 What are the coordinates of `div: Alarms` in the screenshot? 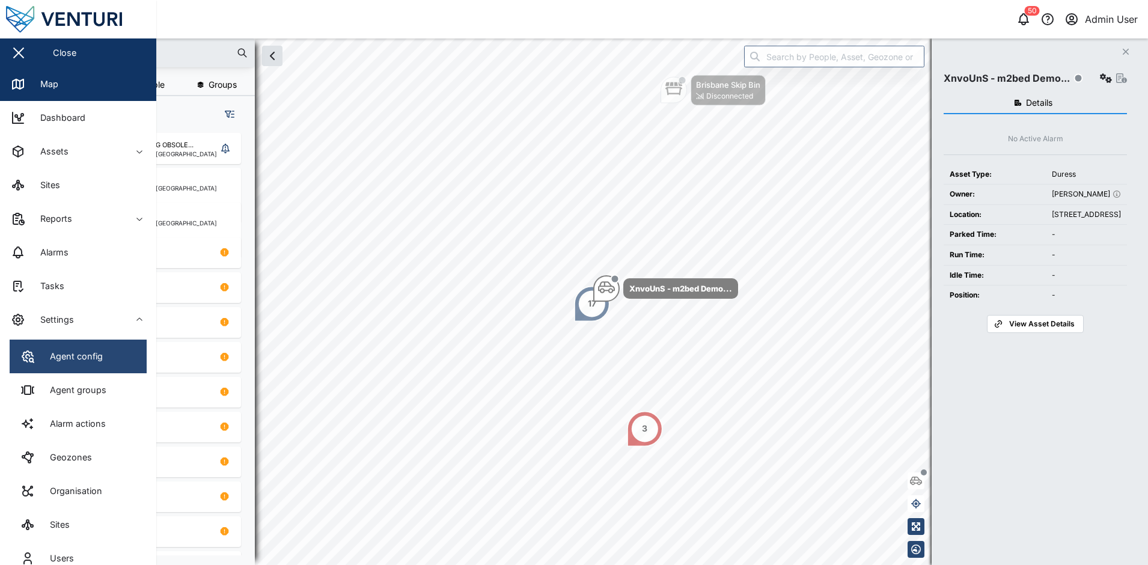 It's located at (50, 252).